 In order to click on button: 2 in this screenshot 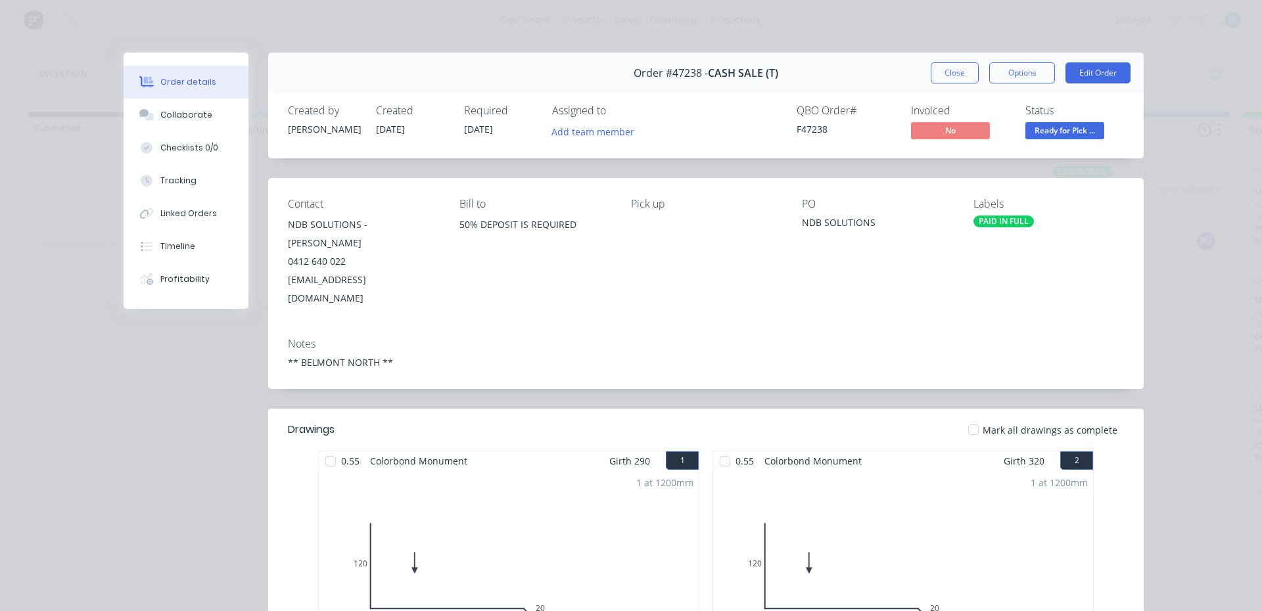, I will do `click(1076, 461)`.